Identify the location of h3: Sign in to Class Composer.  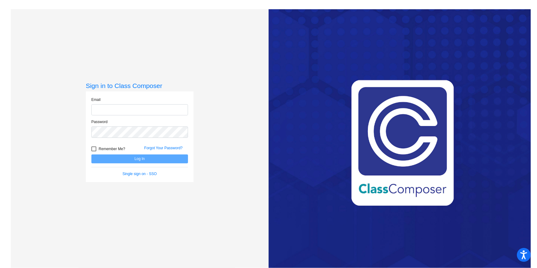
(140, 86).